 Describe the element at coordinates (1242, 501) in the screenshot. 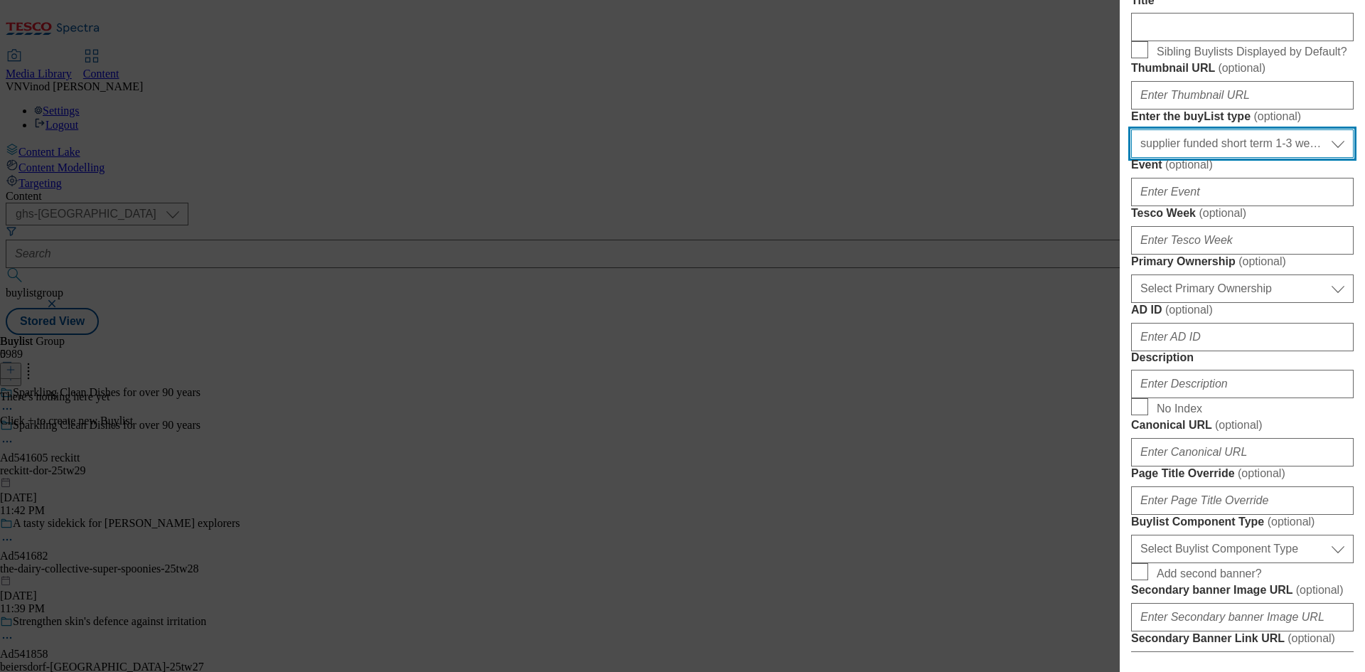

I see `input: Enter Page Title Override` at that location.